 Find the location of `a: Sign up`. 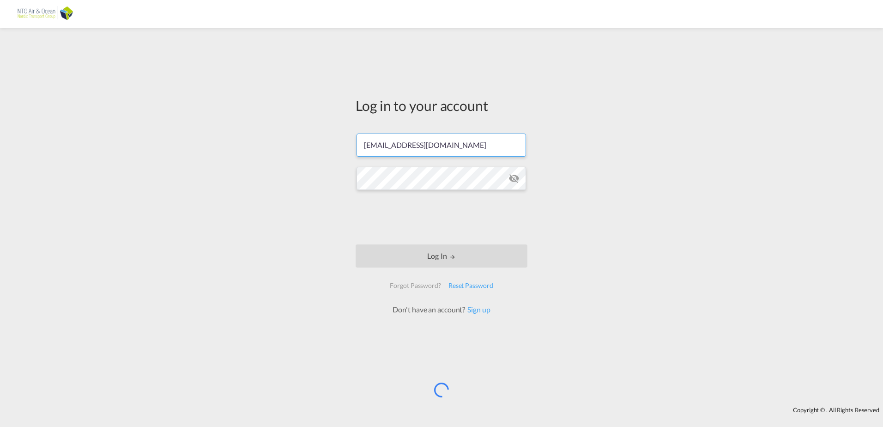

a: Sign up is located at coordinates (477, 309).